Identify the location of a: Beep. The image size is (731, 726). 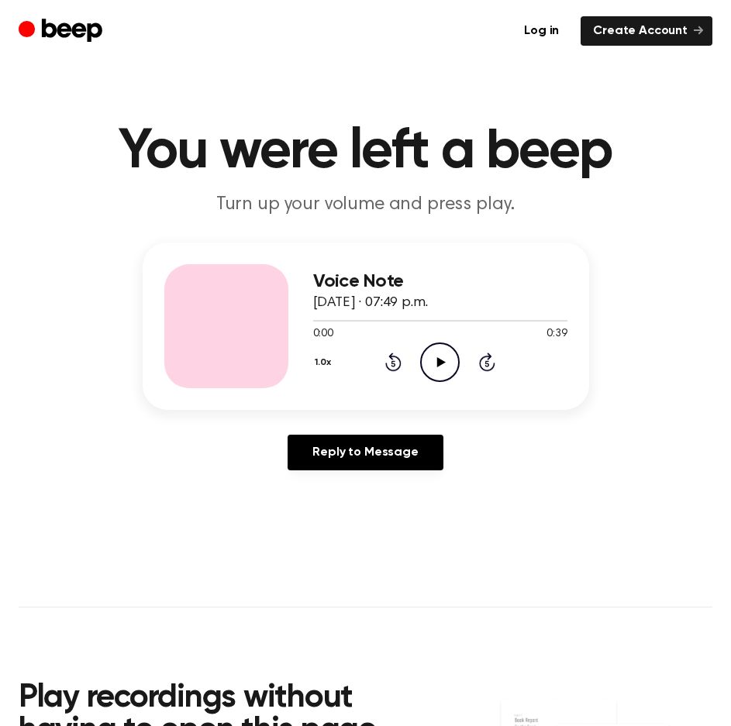
(62, 31).